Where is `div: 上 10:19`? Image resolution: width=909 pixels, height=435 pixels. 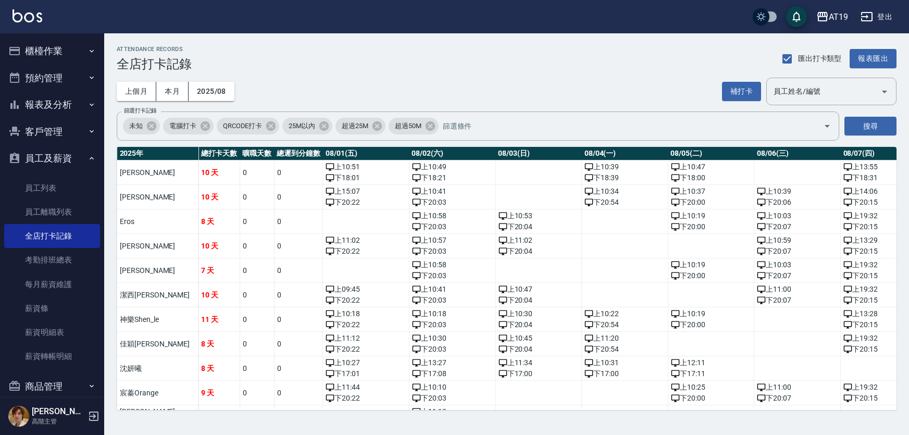 div: 上 10:19 is located at coordinates (711, 216).